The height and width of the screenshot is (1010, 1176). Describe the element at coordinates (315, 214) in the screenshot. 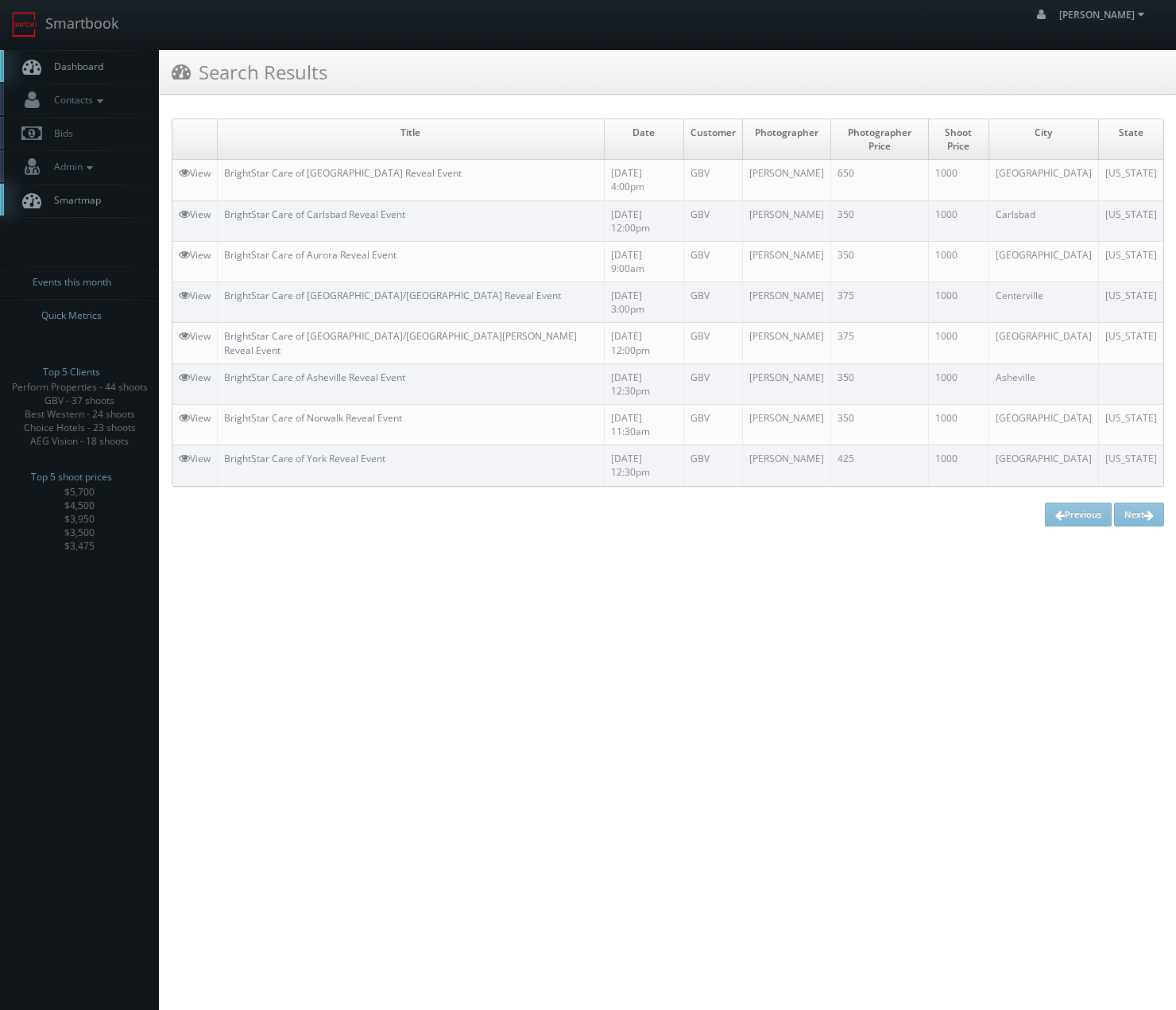

I see `a: BrightStar Care of Carlsbad Reveal Event` at that location.